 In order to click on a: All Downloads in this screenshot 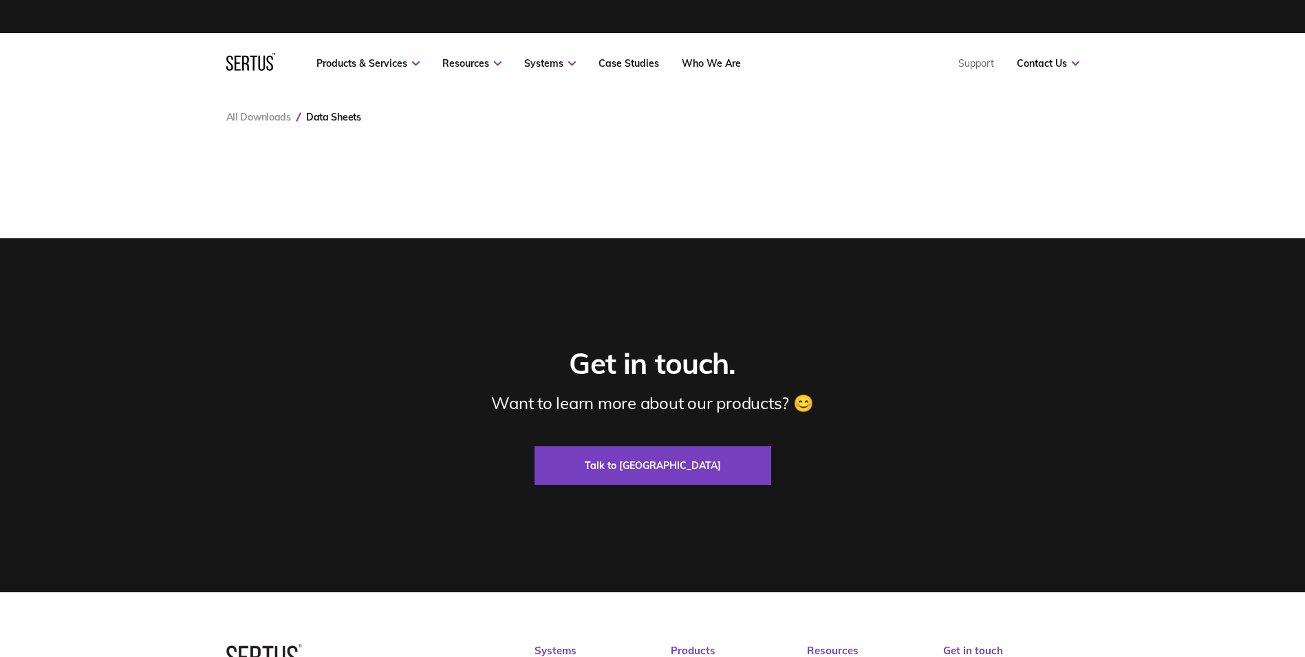, I will do `click(259, 117)`.